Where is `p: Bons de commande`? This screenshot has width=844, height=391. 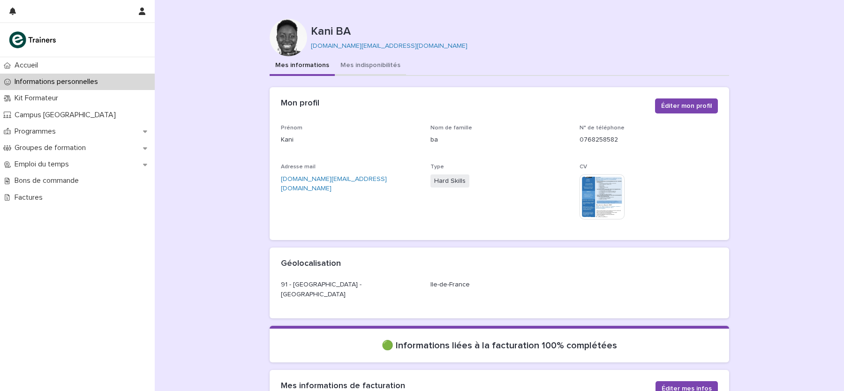
p: Bons de commande is located at coordinates (48, 181).